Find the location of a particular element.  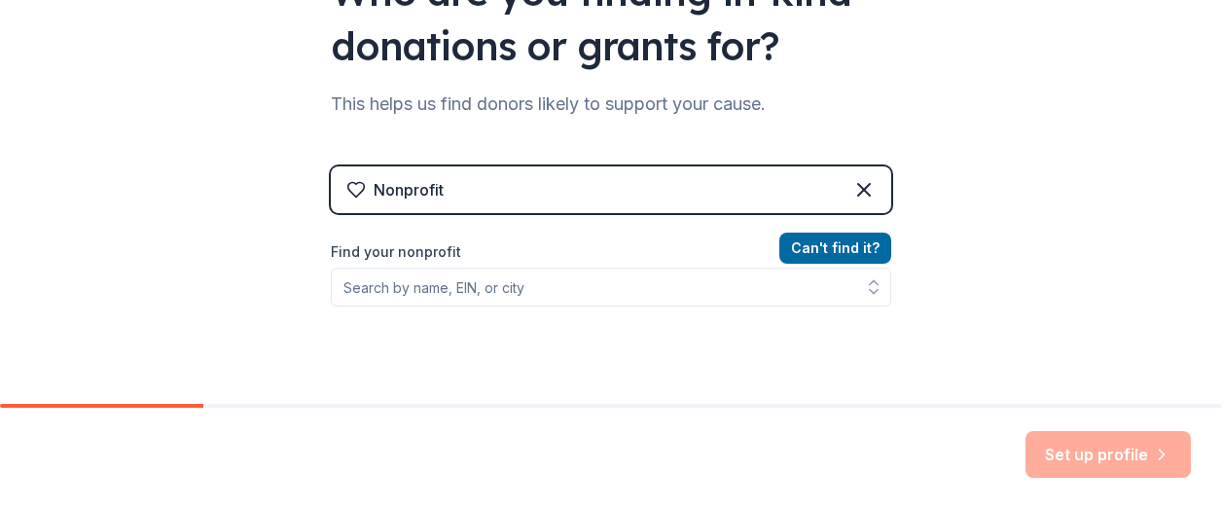

div: Nonprofit is located at coordinates (409, 190).